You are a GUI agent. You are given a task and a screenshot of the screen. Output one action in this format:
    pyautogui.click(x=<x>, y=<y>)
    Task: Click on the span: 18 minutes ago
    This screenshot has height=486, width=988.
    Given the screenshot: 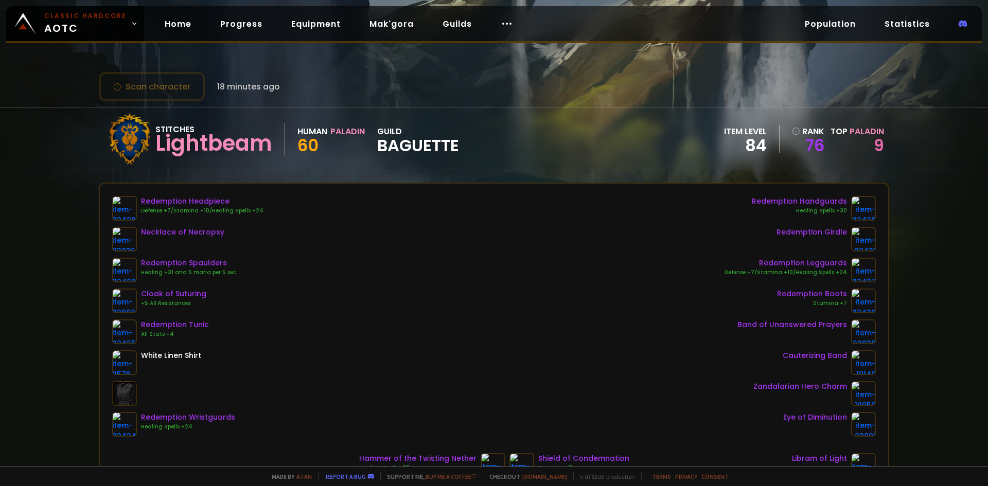 What is the action you would take?
    pyautogui.click(x=249, y=86)
    